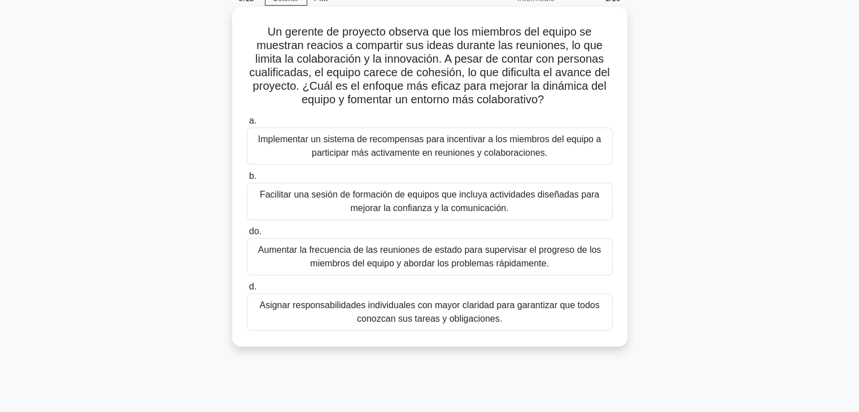  Describe the element at coordinates (429, 201) in the screenshot. I see `font: Facilitar una sesión de formación de equipos que incluya actividades diseñadas para mejorar la co...` at that location.